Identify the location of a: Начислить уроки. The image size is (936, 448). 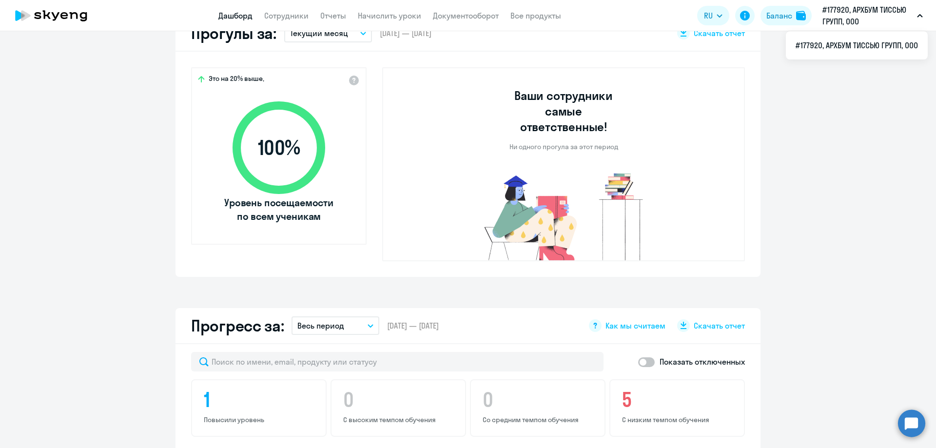
(389, 16).